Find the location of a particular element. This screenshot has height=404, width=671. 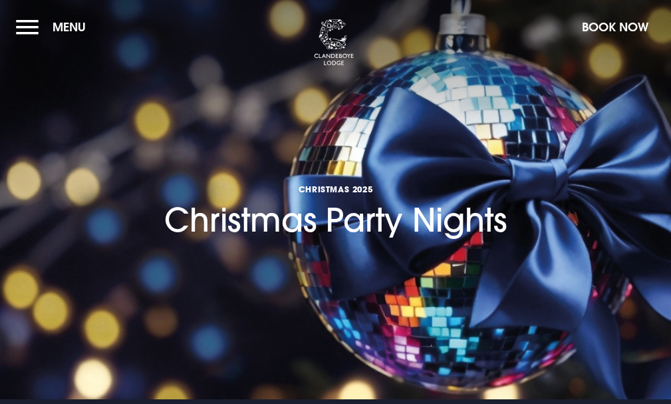

span: Menu is located at coordinates (69, 27).